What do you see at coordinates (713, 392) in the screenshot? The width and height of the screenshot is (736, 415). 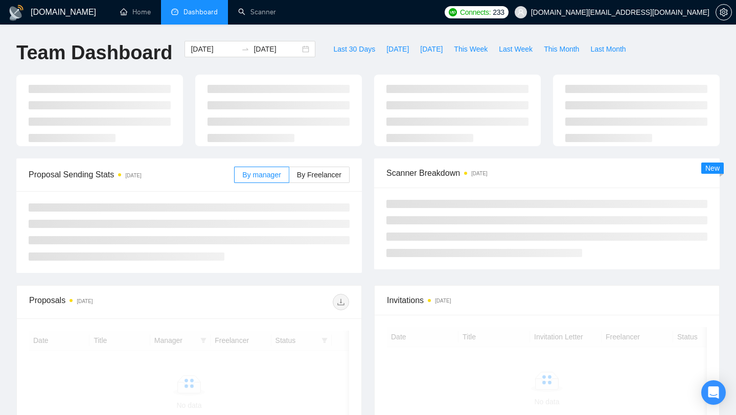 I see `div: Open Intercom Messenger` at bounding box center [713, 392].